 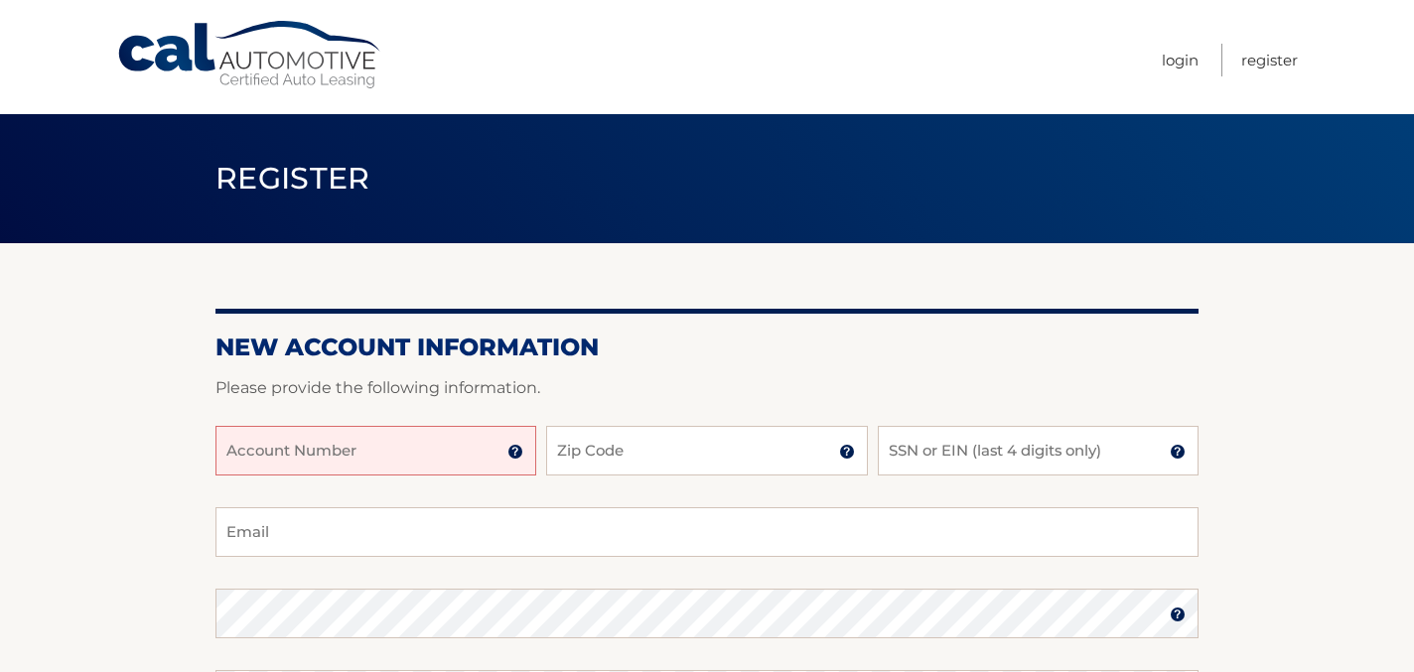 I want to click on input: Account Number, so click(x=375, y=451).